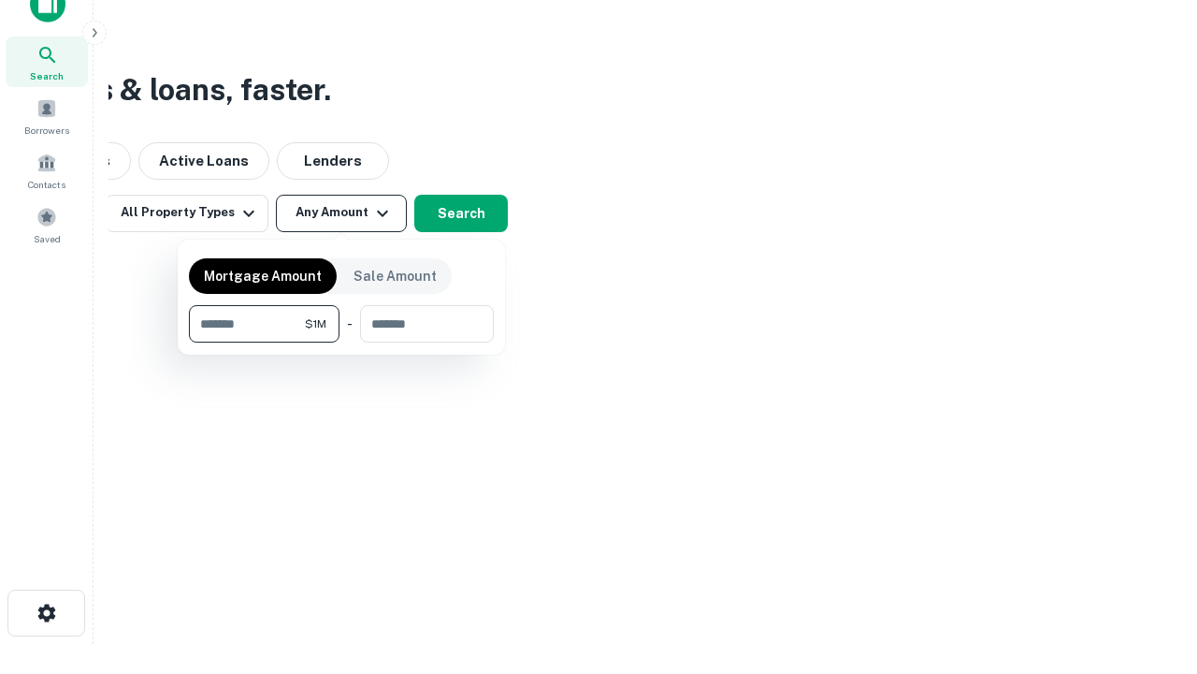  I want to click on span: $1M, so click(315, 324).